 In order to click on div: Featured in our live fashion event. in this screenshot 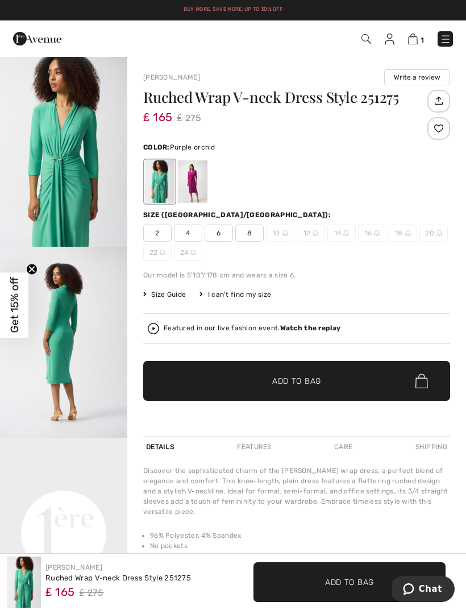, I will do `click(252, 328)`.